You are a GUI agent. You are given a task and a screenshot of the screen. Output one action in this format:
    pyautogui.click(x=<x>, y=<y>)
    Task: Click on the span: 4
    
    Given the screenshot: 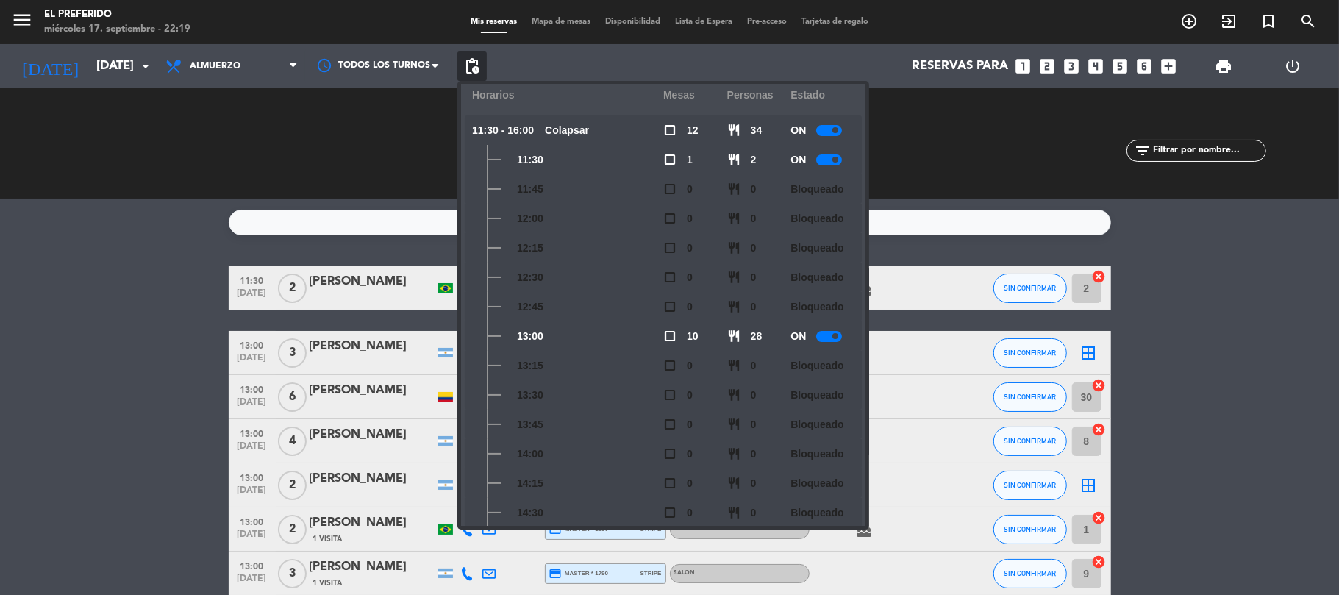 What is the action you would take?
    pyautogui.click(x=292, y=441)
    